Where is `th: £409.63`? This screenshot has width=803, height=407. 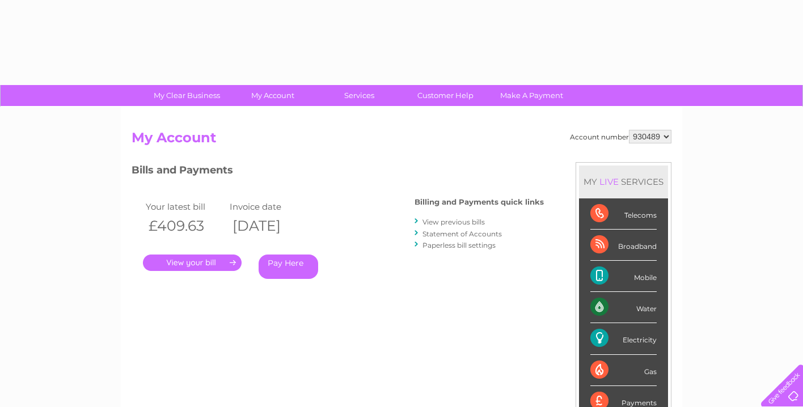
th: £409.63 is located at coordinates (185, 226).